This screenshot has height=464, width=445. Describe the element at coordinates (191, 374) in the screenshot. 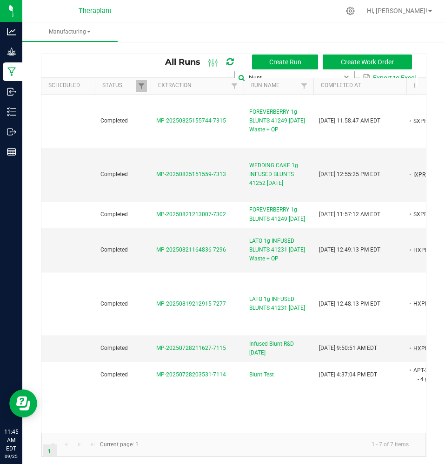

I see `span: MP-20250728203531-7114` at that location.